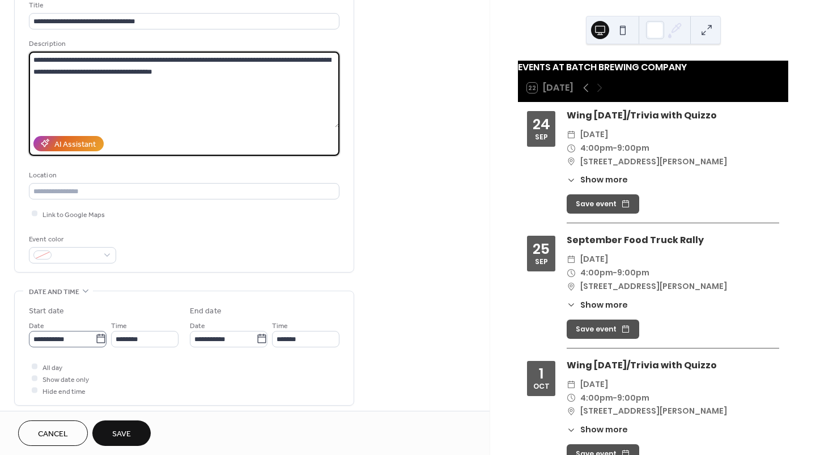 This screenshot has height=455, width=816. I want to click on div: Event color, so click(71, 239).